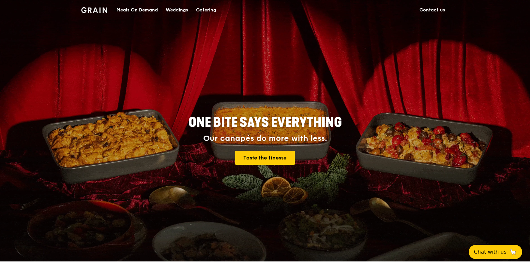 This screenshot has height=267, width=530. Describe the element at coordinates (496, 252) in the screenshot. I see `button: Chat with us🦙` at that location.